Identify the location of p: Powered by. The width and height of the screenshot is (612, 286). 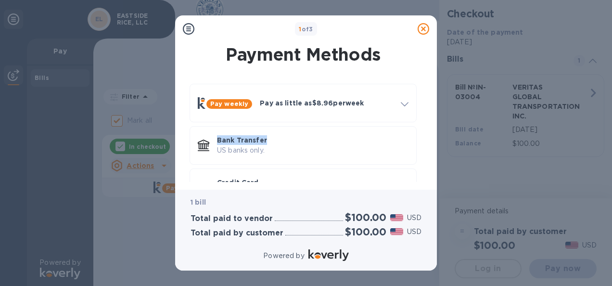
(284, 256).